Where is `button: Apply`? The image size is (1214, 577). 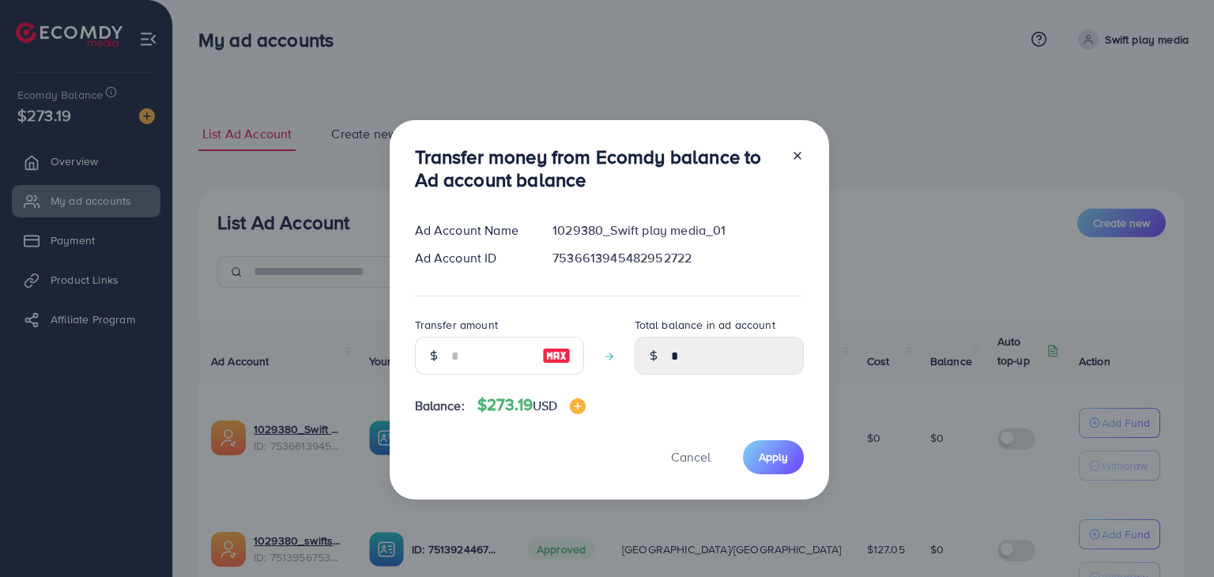
button: Apply is located at coordinates (773, 457).